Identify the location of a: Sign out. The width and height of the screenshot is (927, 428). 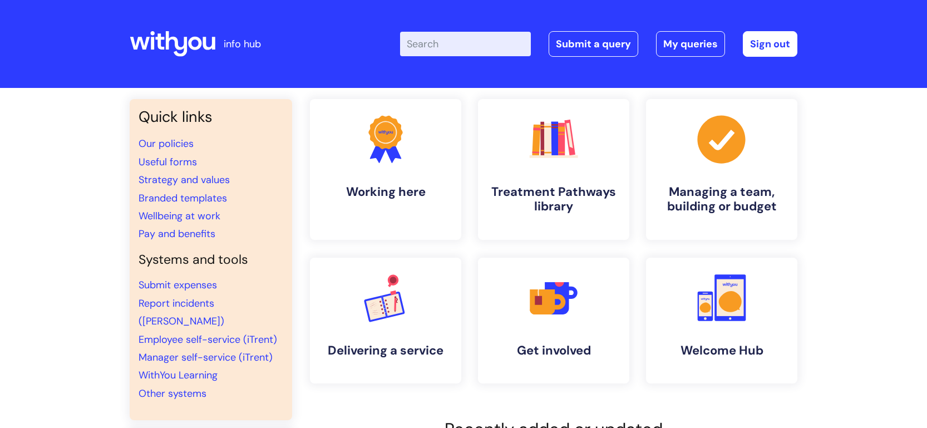
(770, 44).